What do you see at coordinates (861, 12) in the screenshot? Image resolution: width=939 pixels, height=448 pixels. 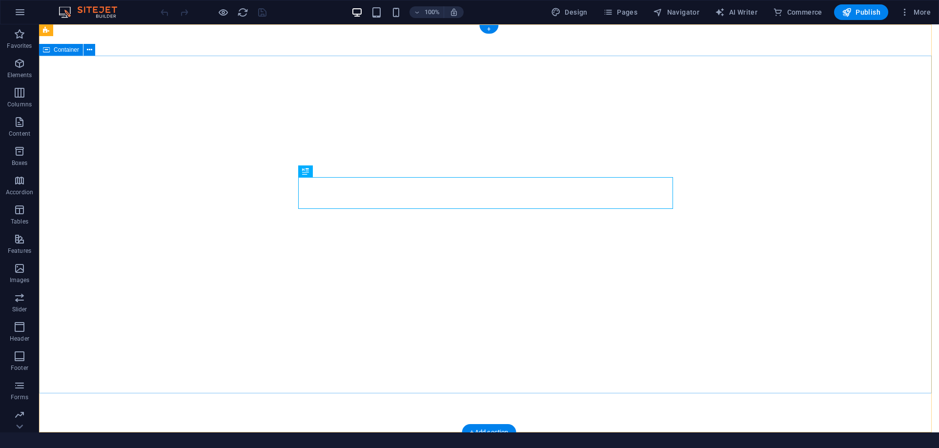 I see `button: Publish` at bounding box center [861, 12].